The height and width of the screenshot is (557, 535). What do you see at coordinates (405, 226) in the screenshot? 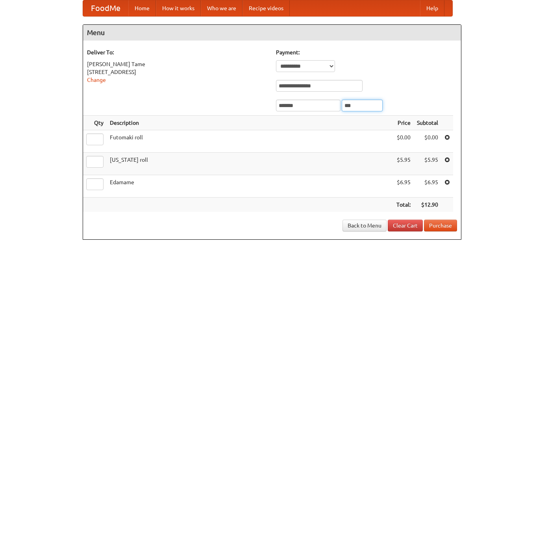
I see `a: Clear Cart` at bounding box center [405, 226].